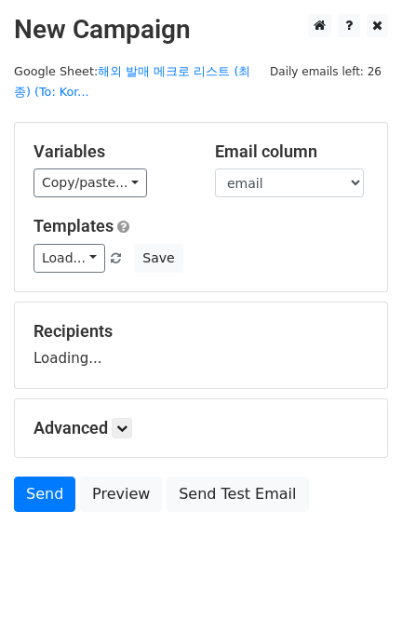  What do you see at coordinates (237, 494) in the screenshot?
I see `a: Send Test Email` at bounding box center [237, 494].